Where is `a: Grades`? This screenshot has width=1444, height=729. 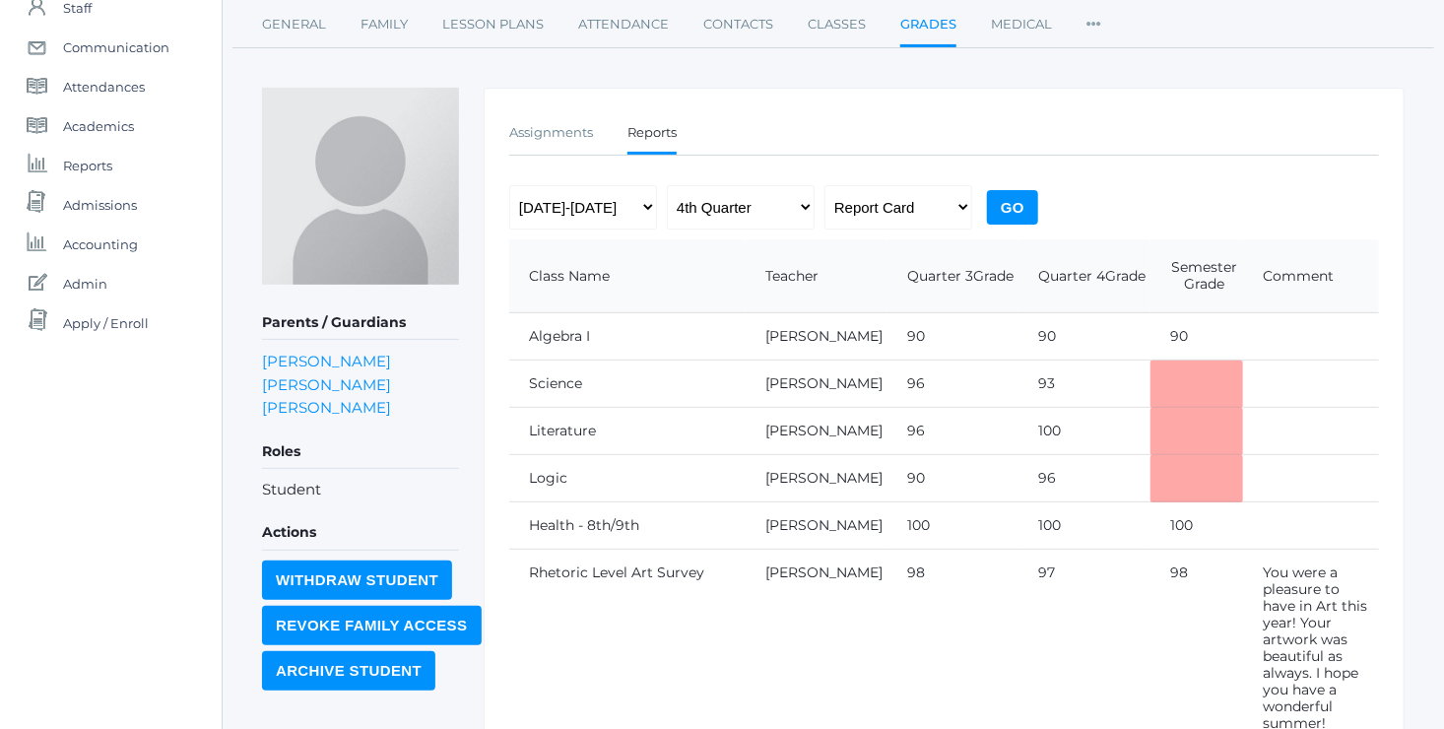 a: Grades is located at coordinates (928, 26).